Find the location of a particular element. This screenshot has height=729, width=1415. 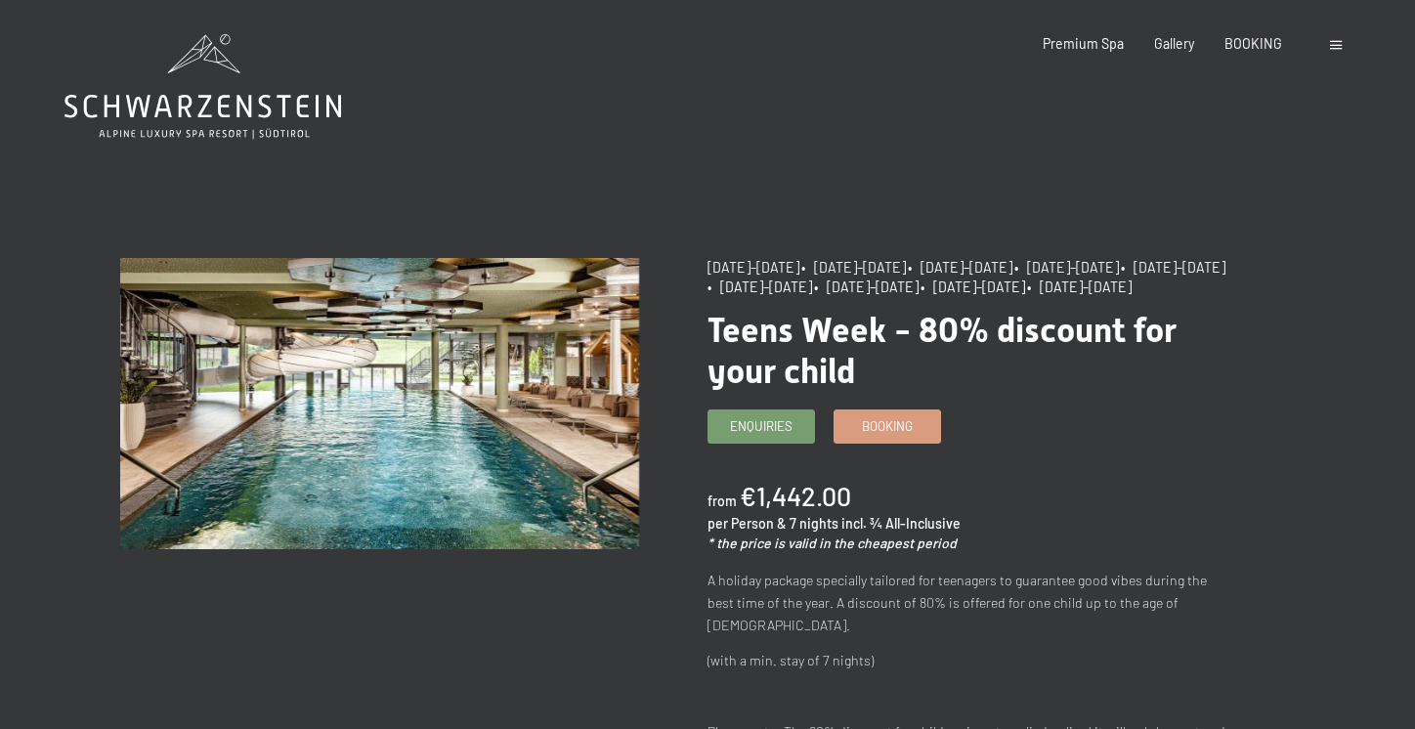

p: A holiday package specially tailored for teenagers to guarantee good vibes during the best time o... is located at coordinates (966, 603).